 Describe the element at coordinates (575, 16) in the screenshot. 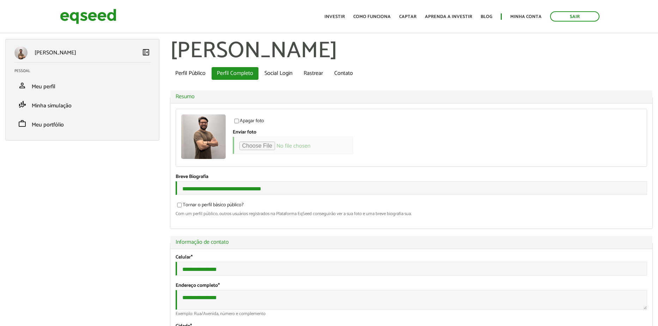

I see `a: Sair` at that location.